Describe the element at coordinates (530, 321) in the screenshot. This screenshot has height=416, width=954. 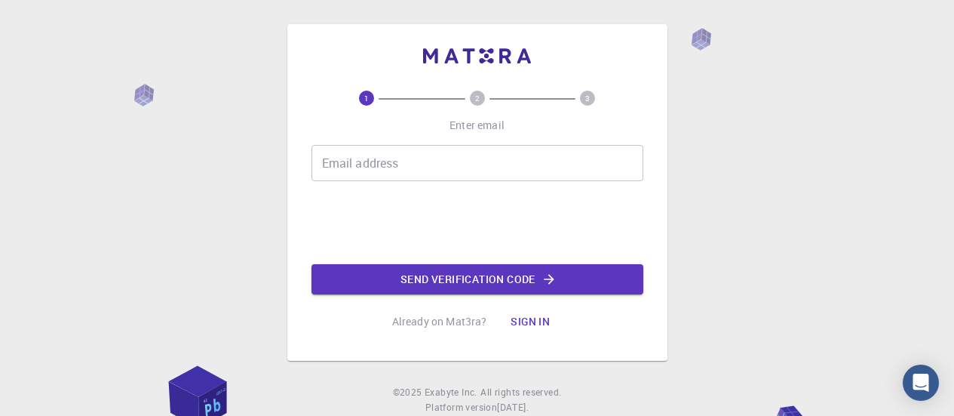
I see `a: Sign in` at that location.